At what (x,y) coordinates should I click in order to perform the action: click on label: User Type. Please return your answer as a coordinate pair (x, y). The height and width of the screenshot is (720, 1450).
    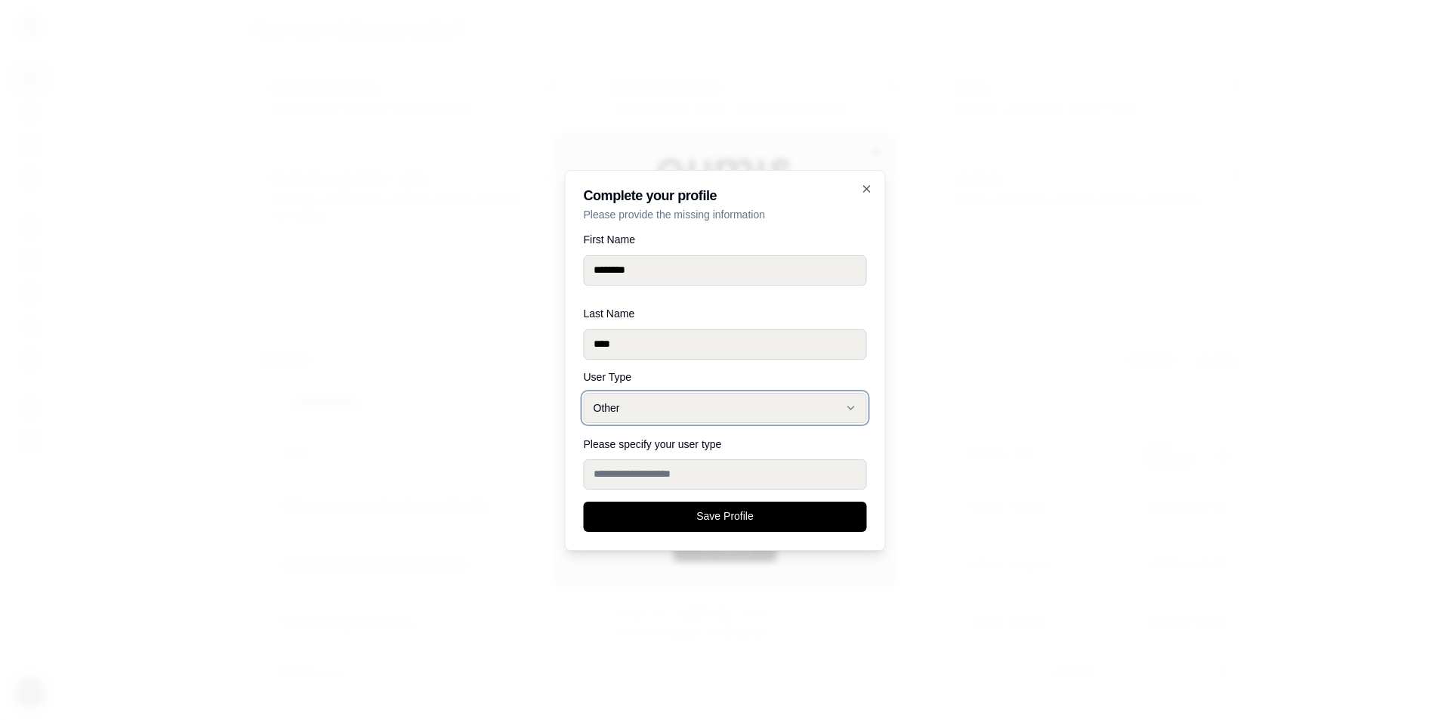
    Looking at the image, I should click on (725, 377).